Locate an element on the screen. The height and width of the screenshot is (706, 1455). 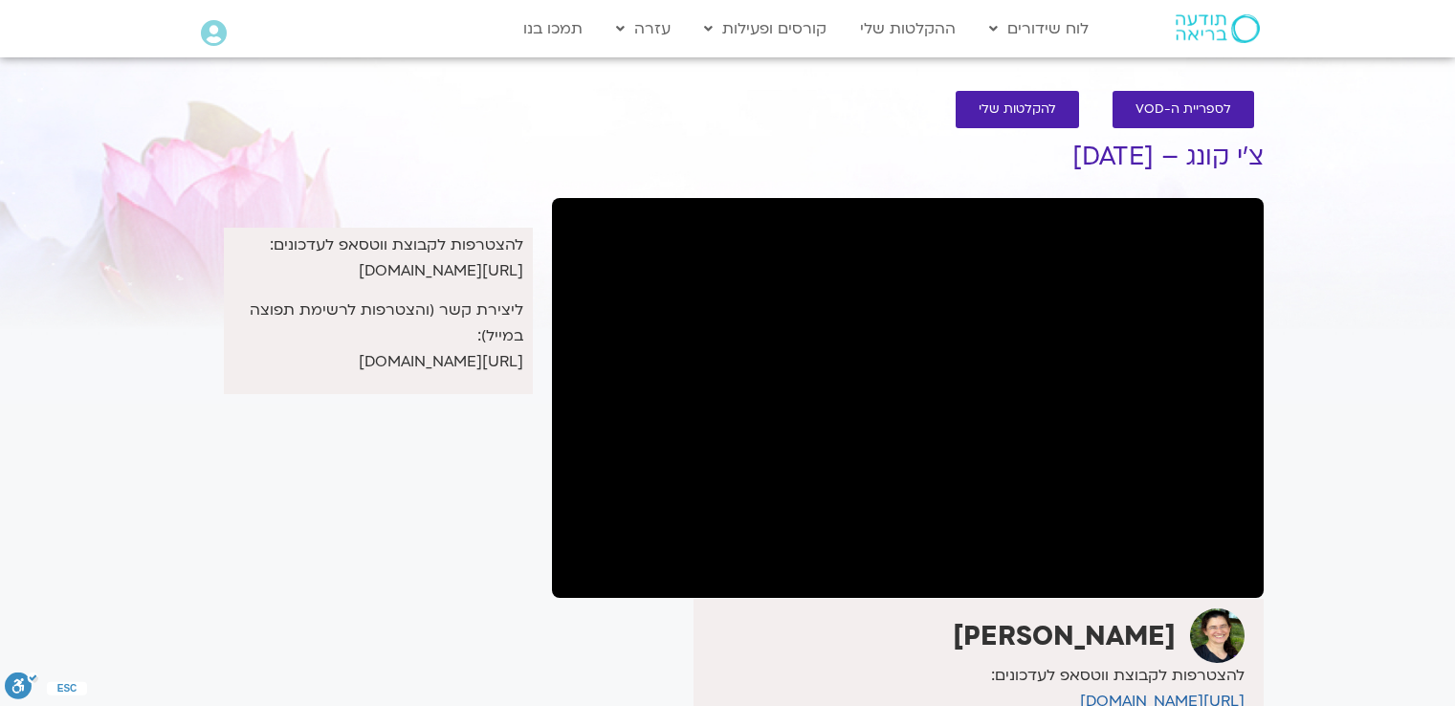
img: תודעה בריאה is located at coordinates (1218, 29).